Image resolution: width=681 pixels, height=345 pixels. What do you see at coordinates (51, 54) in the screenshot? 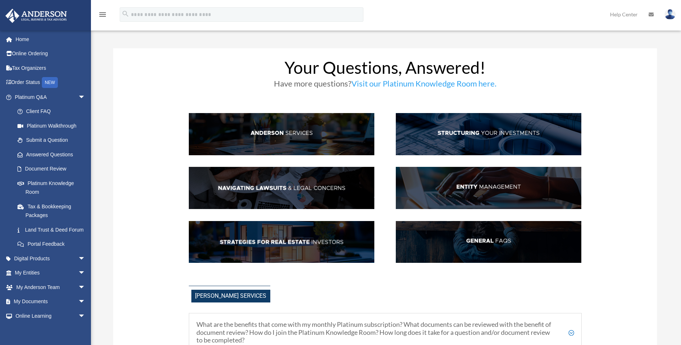
I see `a: Online Ordering` at bounding box center [51, 54].